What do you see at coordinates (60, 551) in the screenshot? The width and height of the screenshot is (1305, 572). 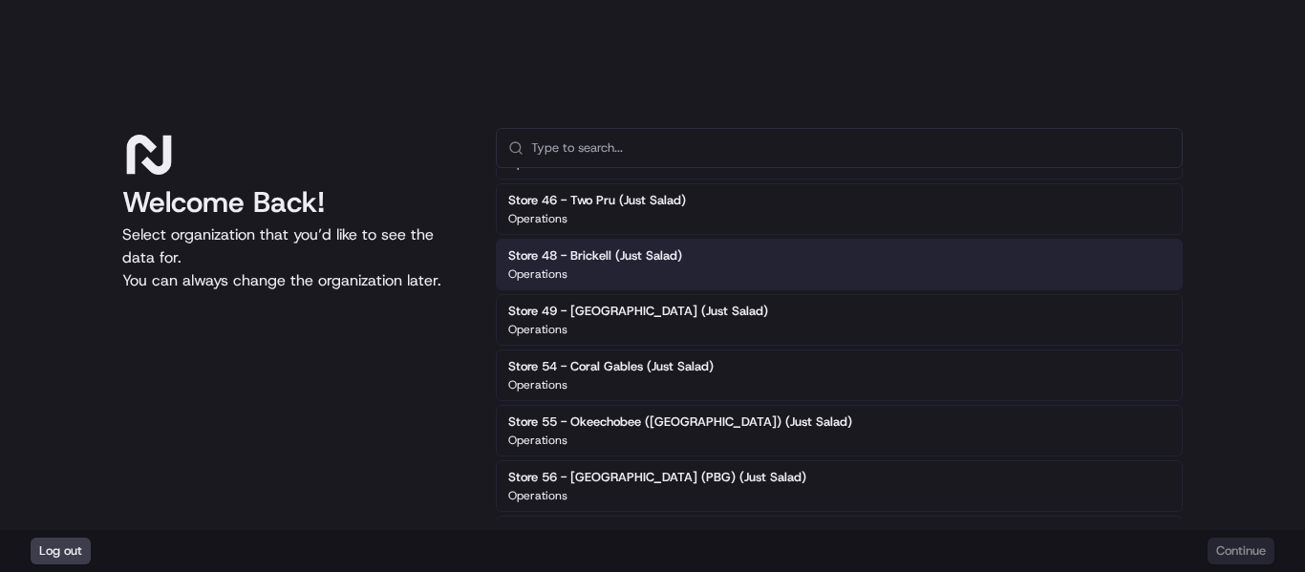 I see `button: Log out` at bounding box center [60, 551].